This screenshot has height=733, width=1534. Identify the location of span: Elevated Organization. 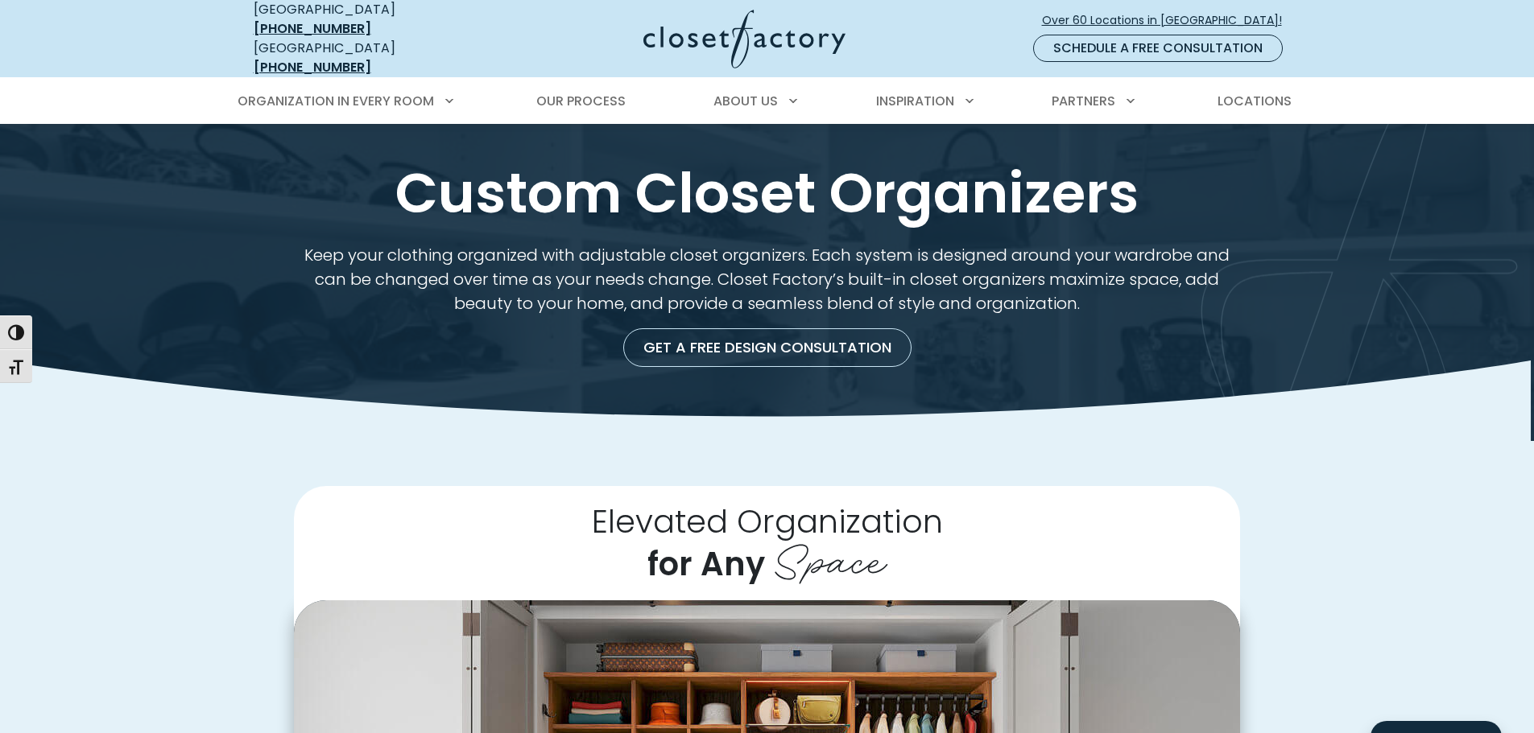
(767, 522).